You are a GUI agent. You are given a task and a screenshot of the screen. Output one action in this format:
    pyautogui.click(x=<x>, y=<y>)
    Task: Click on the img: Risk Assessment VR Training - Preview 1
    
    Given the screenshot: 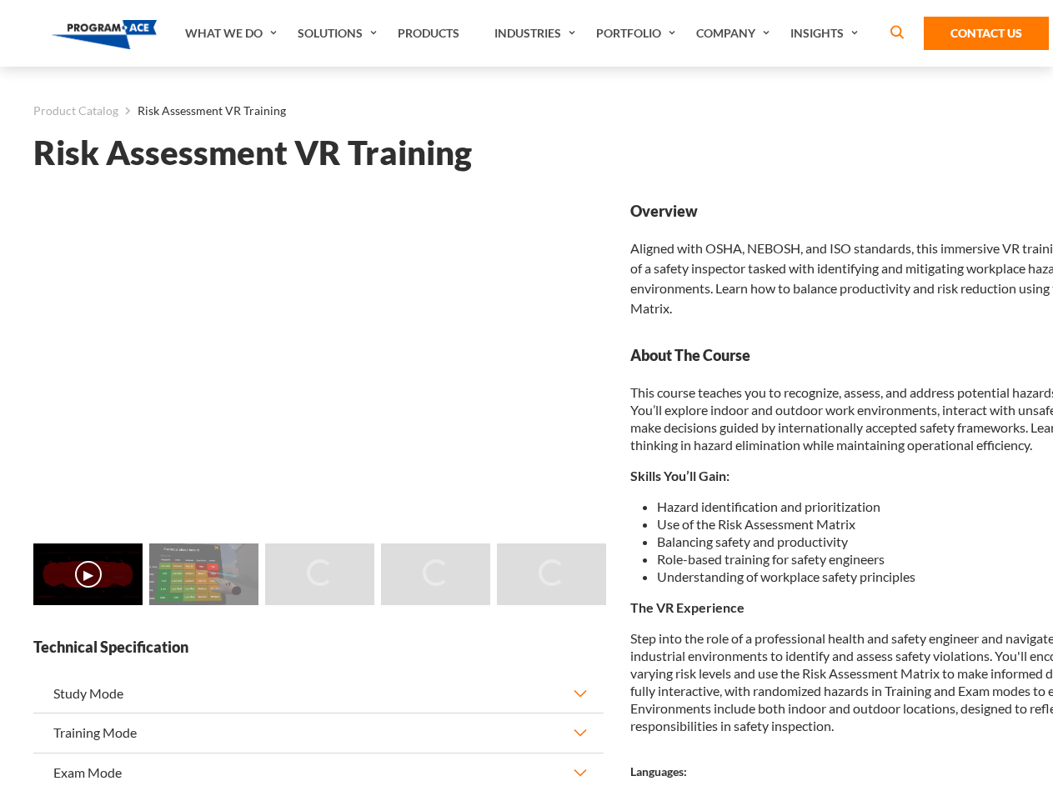 What is the action you would take?
    pyautogui.click(x=203, y=574)
    